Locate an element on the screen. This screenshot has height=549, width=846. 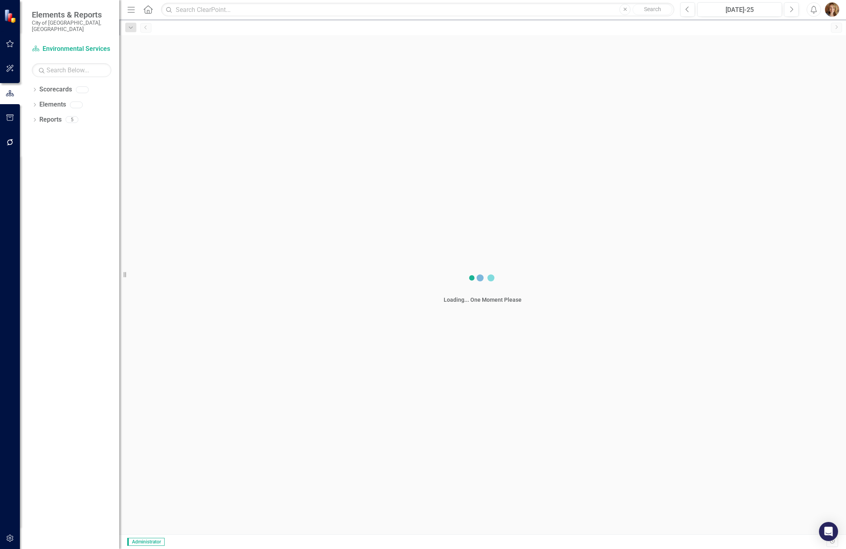
a: Elements is located at coordinates (52, 105).